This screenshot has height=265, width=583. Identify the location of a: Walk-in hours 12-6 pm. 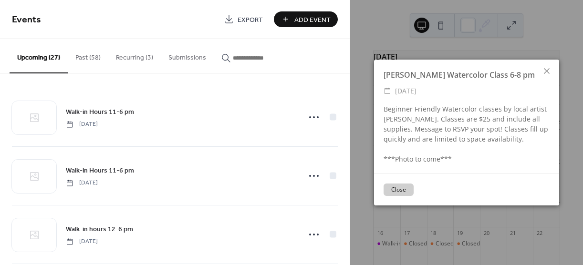
(99, 229).